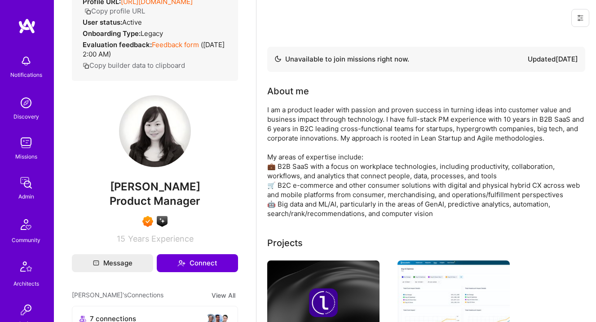  Describe the element at coordinates (26, 143) in the screenshot. I see `img: teamwork` at that location.